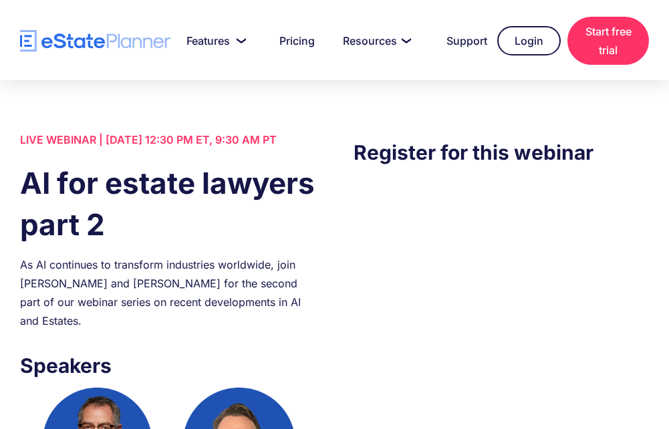 Image resolution: width=669 pixels, height=429 pixels. Describe the element at coordinates (168, 204) in the screenshot. I see `h1: AI for estate lawyers part 2` at that location.